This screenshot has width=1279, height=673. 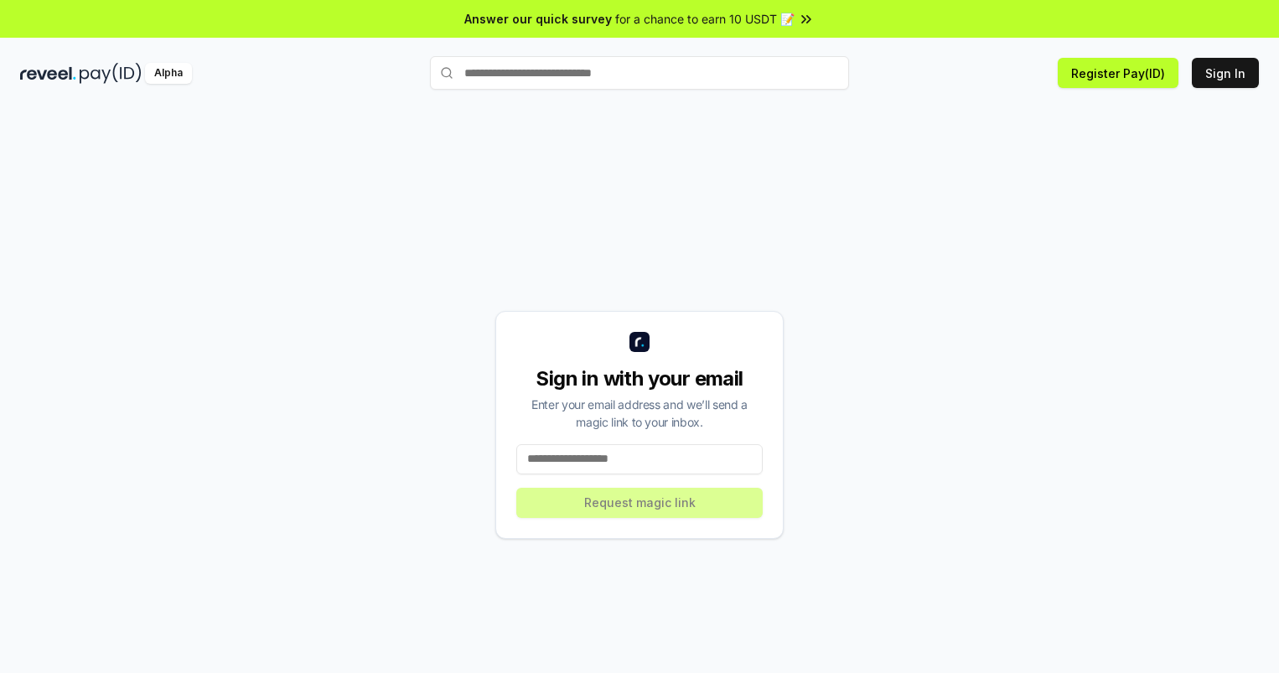 What do you see at coordinates (1118, 73) in the screenshot?
I see `button: Register Pay(ID)` at bounding box center [1118, 73].